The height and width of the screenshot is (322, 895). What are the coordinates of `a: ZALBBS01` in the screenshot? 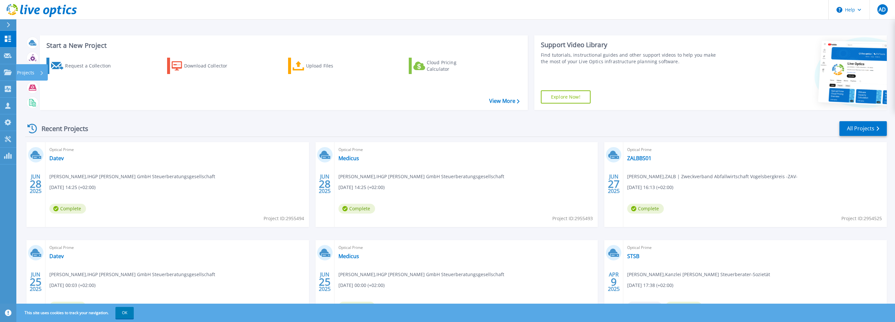 It's located at (640, 158).